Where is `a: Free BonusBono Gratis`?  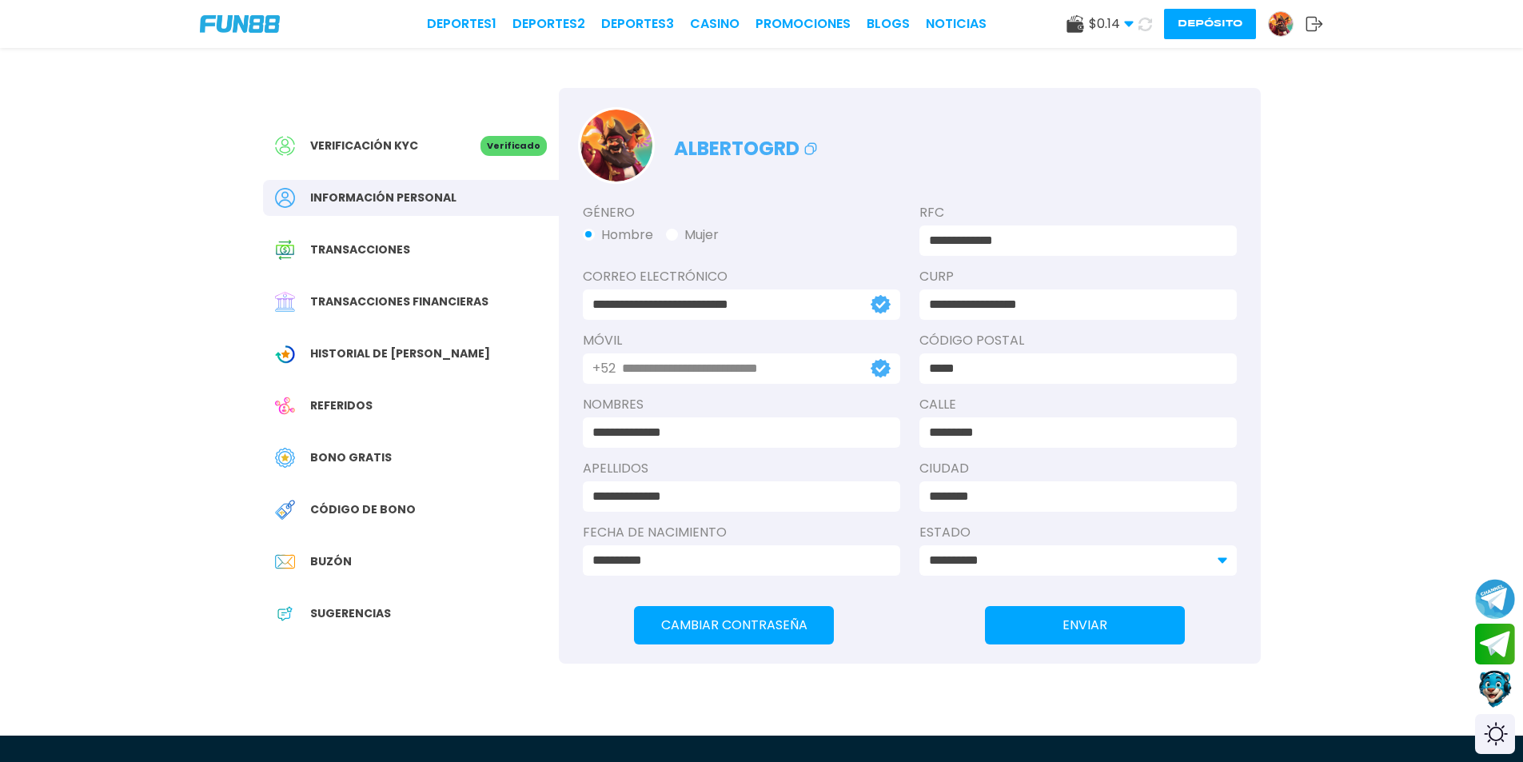 a: Free BonusBono Gratis is located at coordinates (411, 457).